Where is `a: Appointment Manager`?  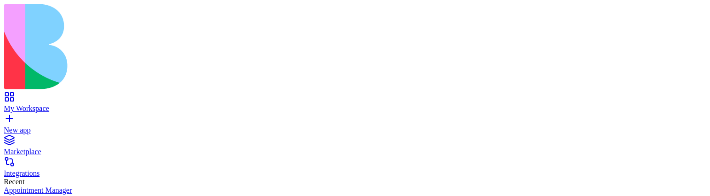 a: Appointment Manager is located at coordinates (355, 190).